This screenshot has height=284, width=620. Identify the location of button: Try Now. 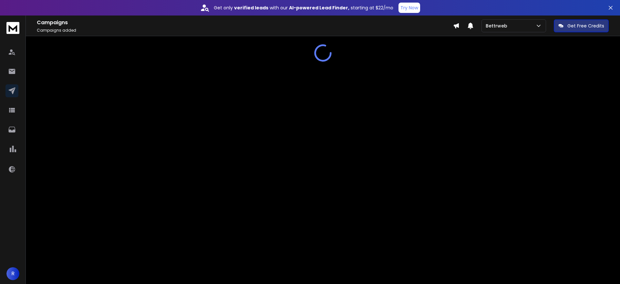
(409, 8).